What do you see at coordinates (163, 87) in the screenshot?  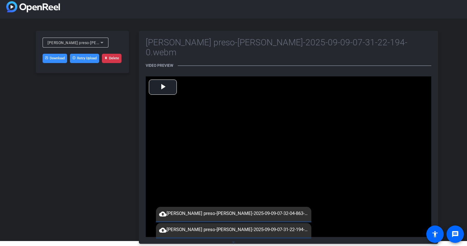 I see `button: Play Video` at bounding box center [163, 87].